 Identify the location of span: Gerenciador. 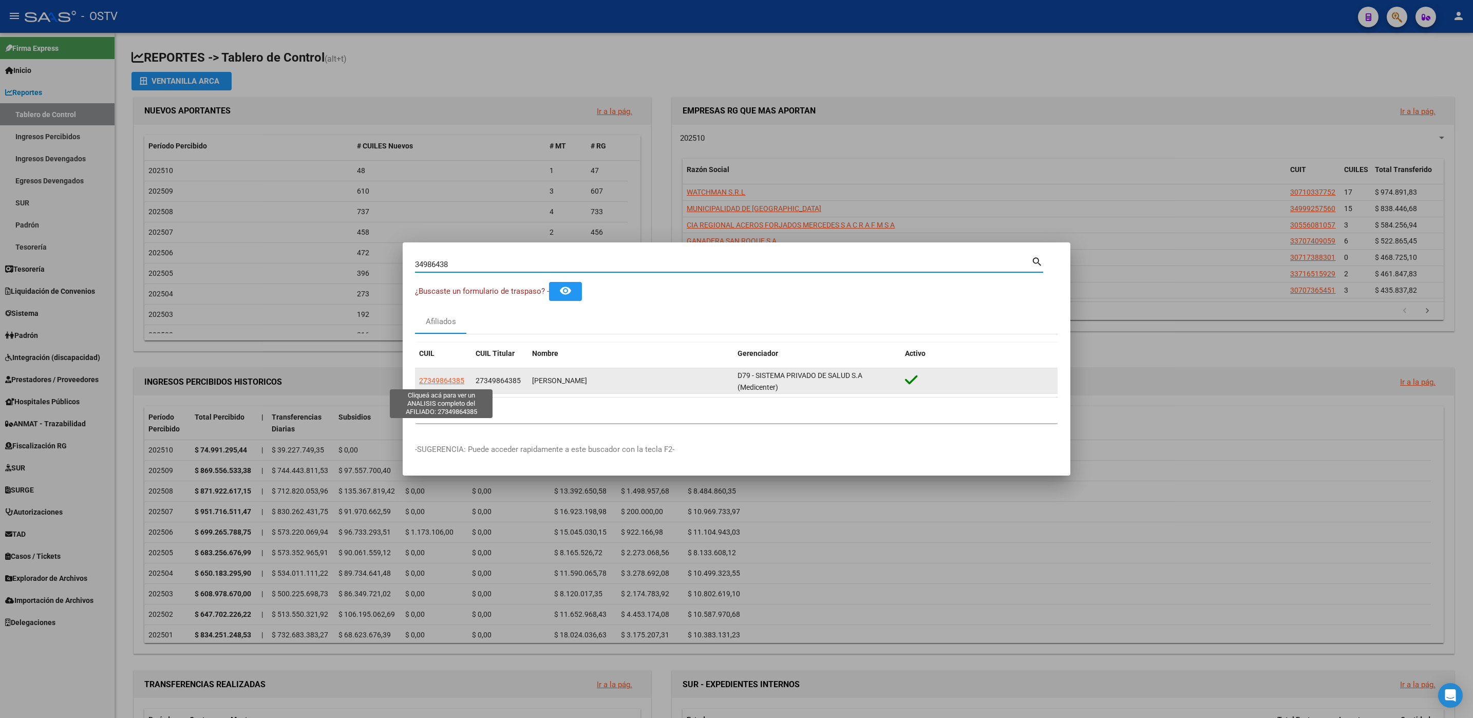
(758, 353).